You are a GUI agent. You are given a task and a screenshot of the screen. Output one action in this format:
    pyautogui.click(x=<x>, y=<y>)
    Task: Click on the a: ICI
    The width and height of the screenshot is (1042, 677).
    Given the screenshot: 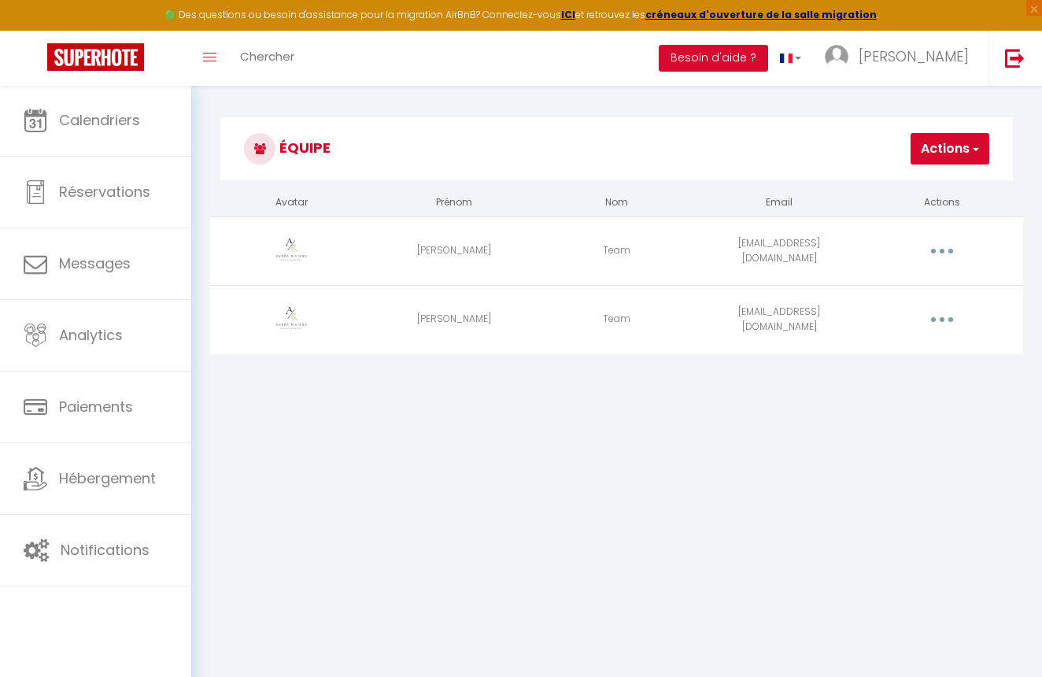 What is the action you would take?
    pyautogui.click(x=568, y=14)
    